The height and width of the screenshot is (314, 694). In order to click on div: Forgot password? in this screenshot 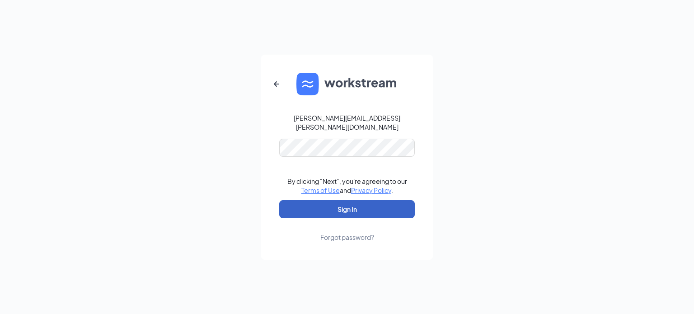, I will do `click(347, 237)`.